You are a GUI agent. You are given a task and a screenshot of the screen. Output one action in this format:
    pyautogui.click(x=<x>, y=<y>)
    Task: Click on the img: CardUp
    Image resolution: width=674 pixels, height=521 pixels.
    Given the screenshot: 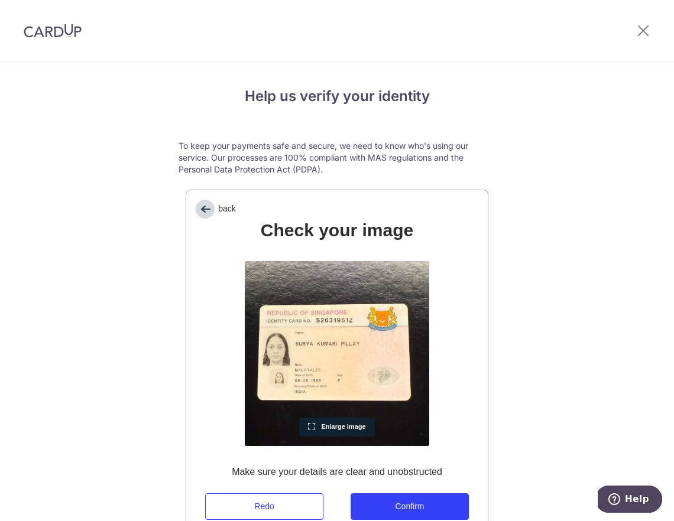 What is the action you would take?
    pyautogui.click(x=53, y=31)
    